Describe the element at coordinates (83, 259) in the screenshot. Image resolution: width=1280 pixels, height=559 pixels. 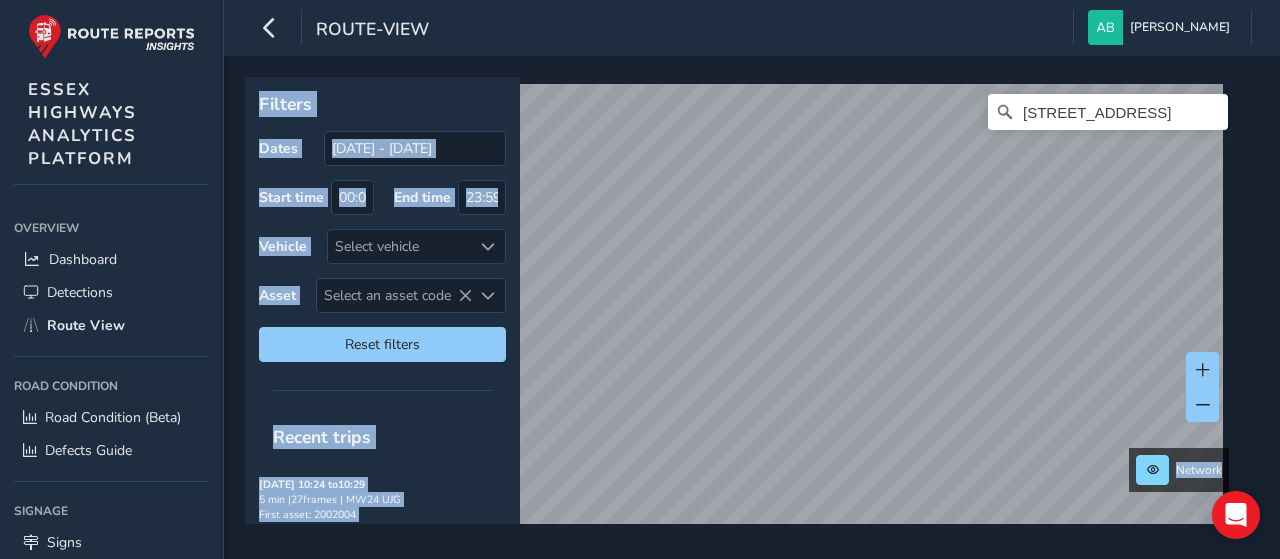
I see `span: Dashboard` at that location.